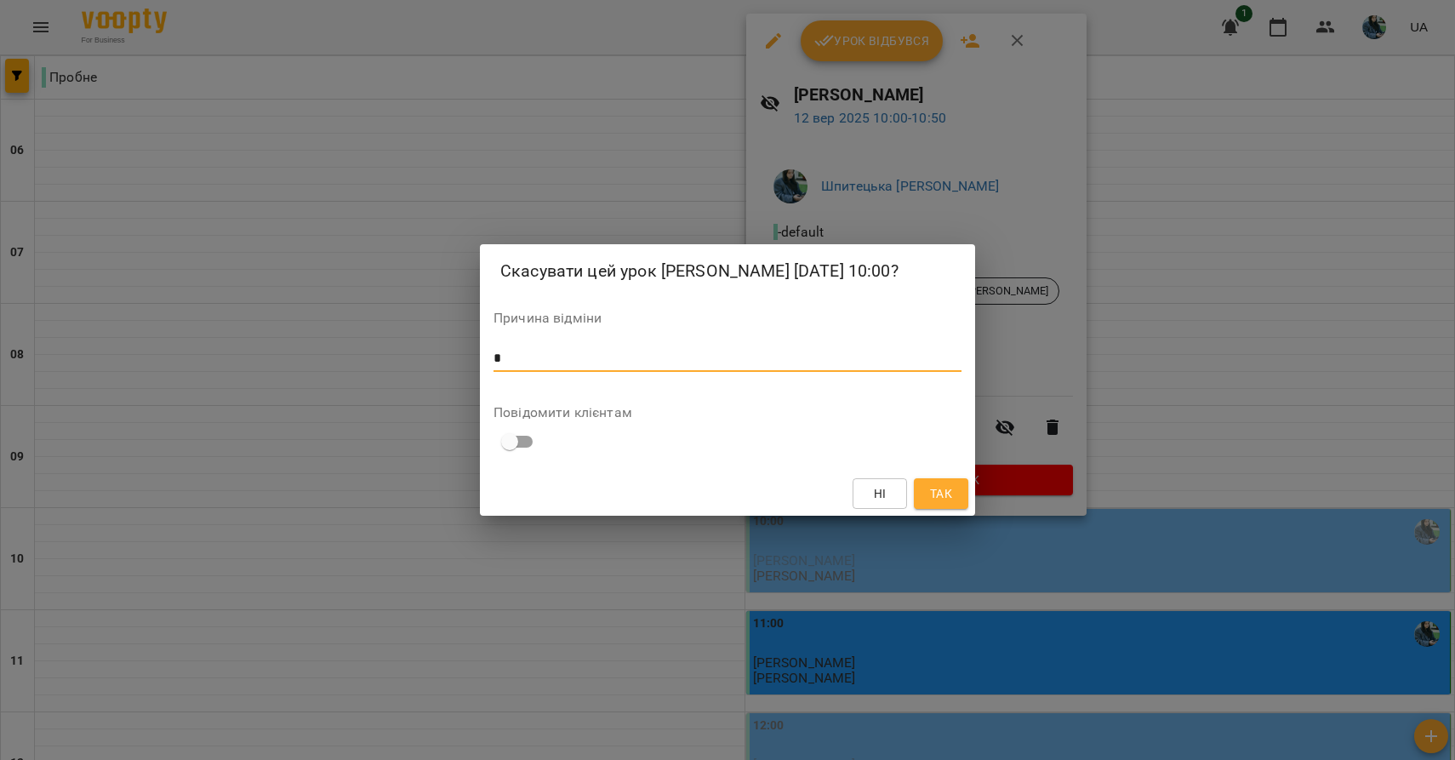  Describe the element at coordinates (941, 493) in the screenshot. I see `span: Так` at that location.